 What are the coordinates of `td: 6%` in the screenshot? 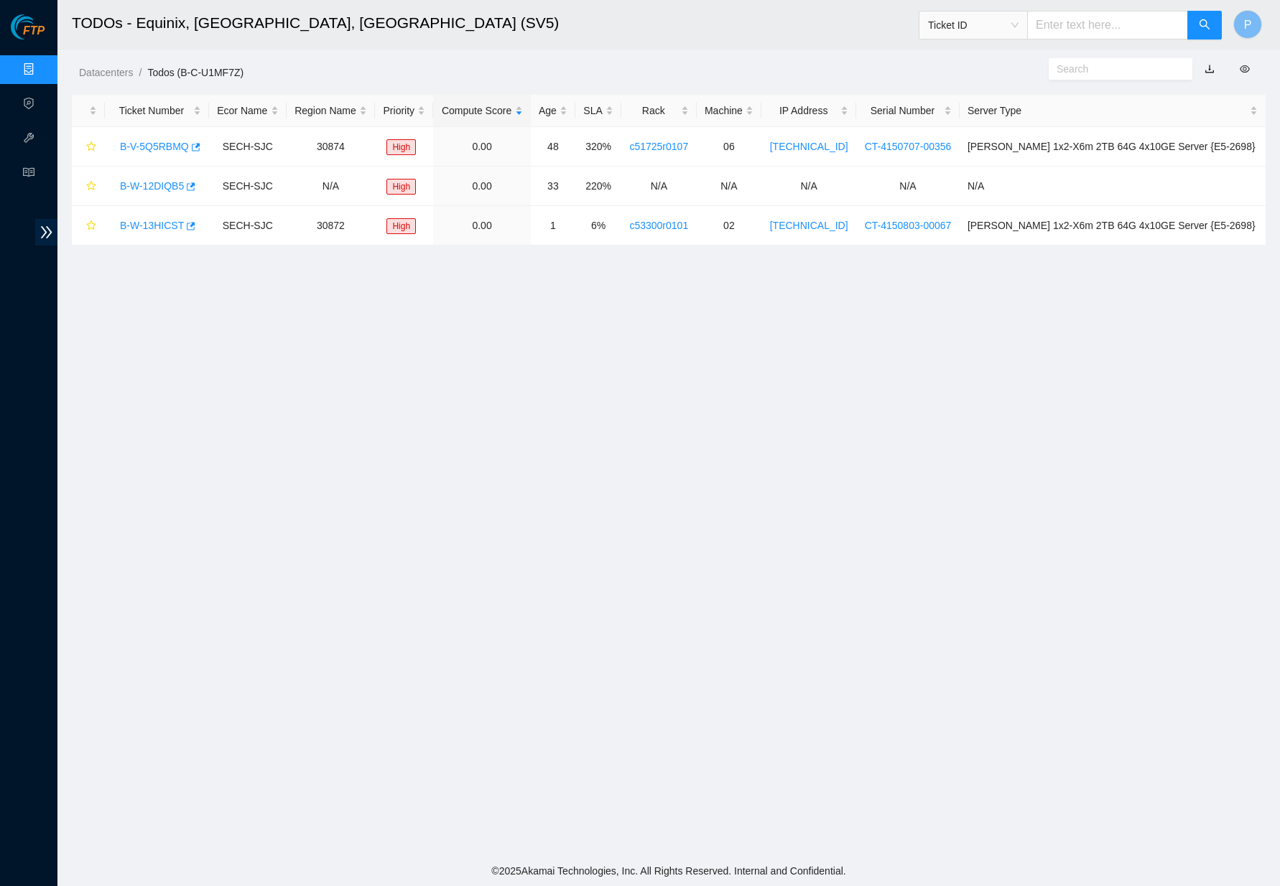 It's located at (598, 226).